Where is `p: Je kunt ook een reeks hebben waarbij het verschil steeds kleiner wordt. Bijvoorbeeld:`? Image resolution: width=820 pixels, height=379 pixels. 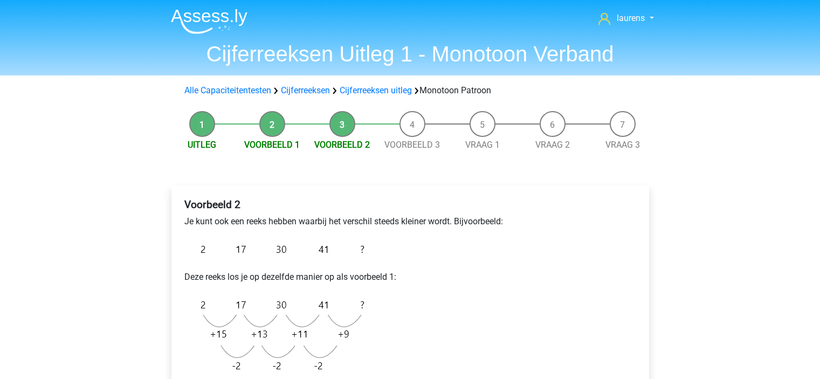 p: Je kunt ook een reeks hebben waarbij het verschil steeds kleiner wordt. Bijvoorbeeld: is located at coordinates (410, 222).